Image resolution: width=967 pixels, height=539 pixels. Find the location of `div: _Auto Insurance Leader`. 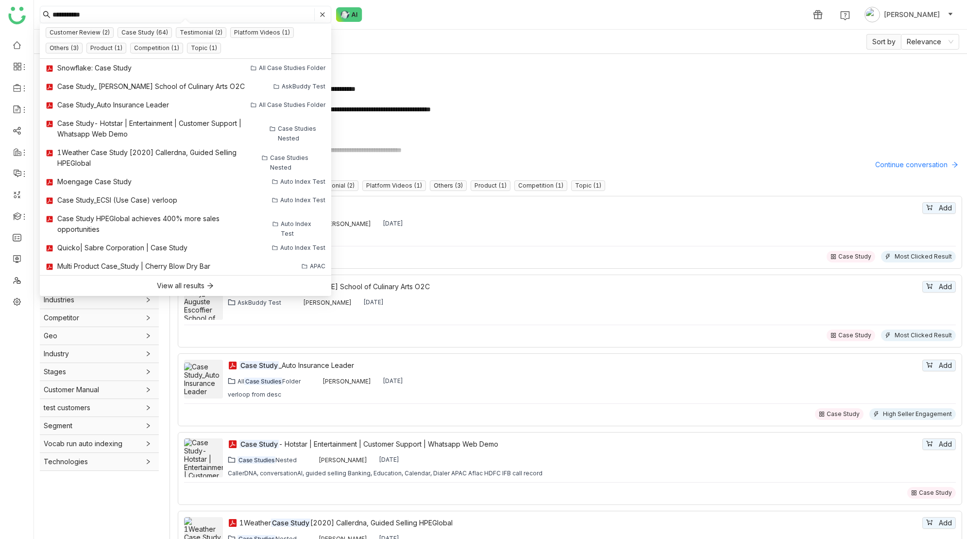

div: _Auto Insurance Leader is located at coordinates (580, 365).